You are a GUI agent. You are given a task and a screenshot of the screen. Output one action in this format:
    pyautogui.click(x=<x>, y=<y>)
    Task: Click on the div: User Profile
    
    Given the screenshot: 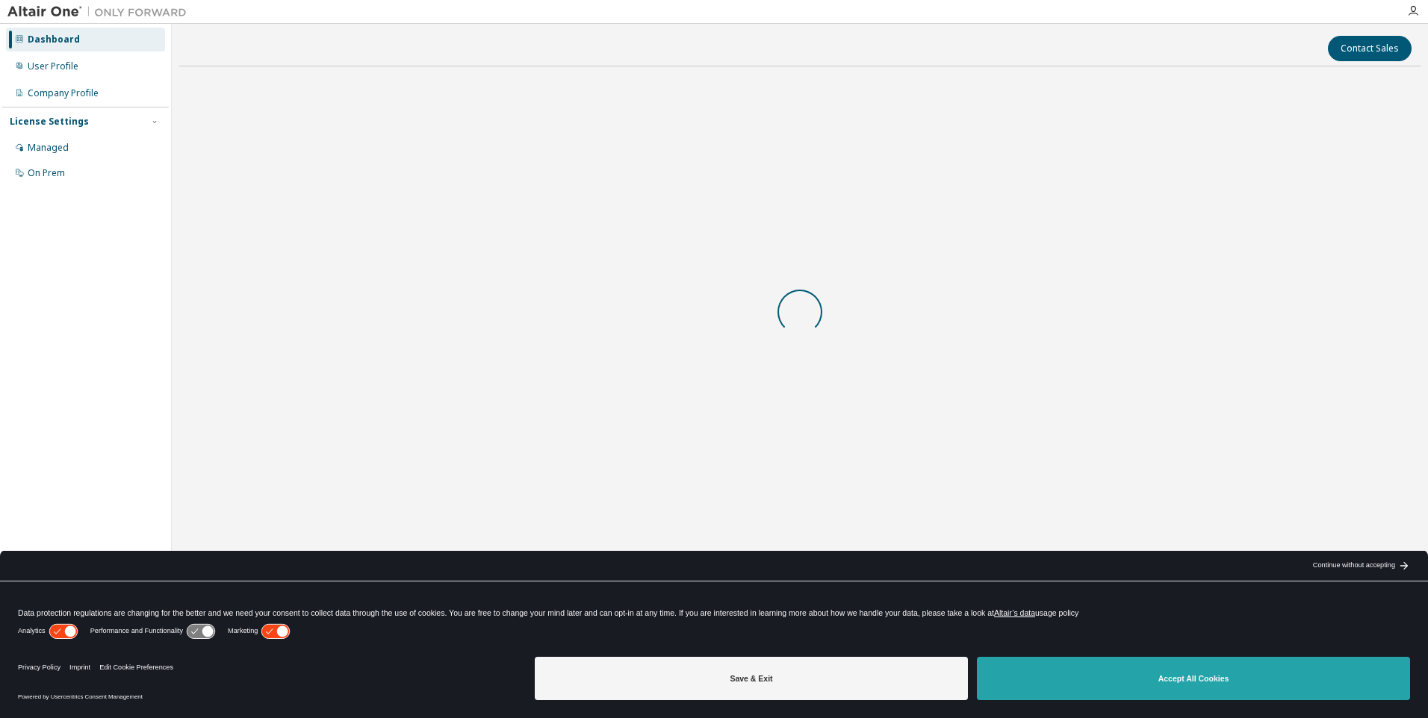 What is the action you would take?
    pyautogui.click(x=53, y=66)
    